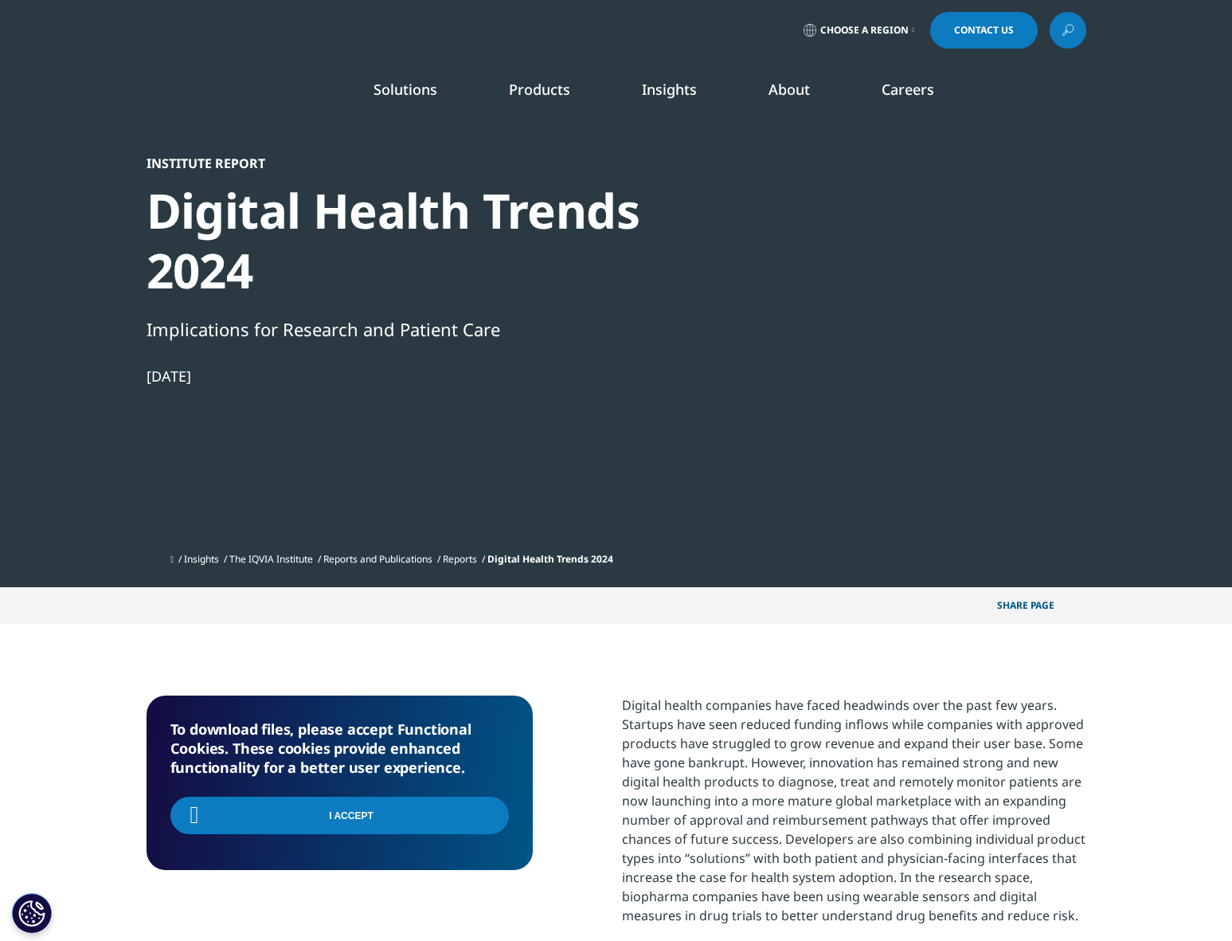 This screenshot has height=941, width=1232. I want to click on span: Choose a Region, so click(864, 30).